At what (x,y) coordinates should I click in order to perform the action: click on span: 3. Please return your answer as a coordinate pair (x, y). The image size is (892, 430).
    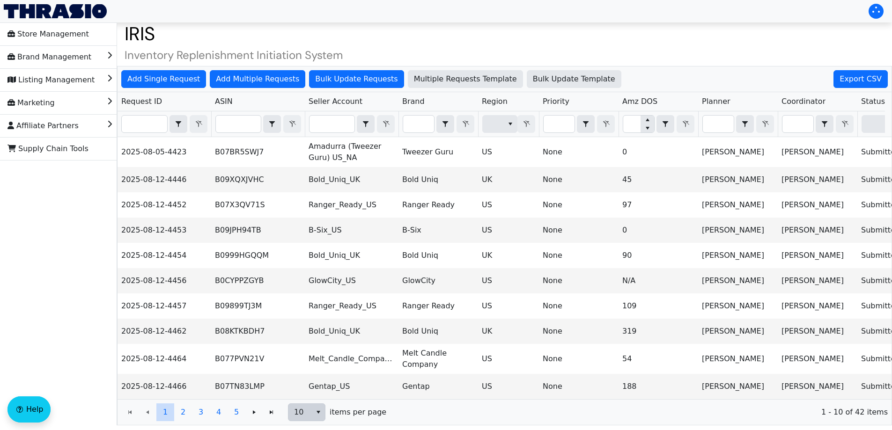
    Looking at the image, I should click on (201, 412).